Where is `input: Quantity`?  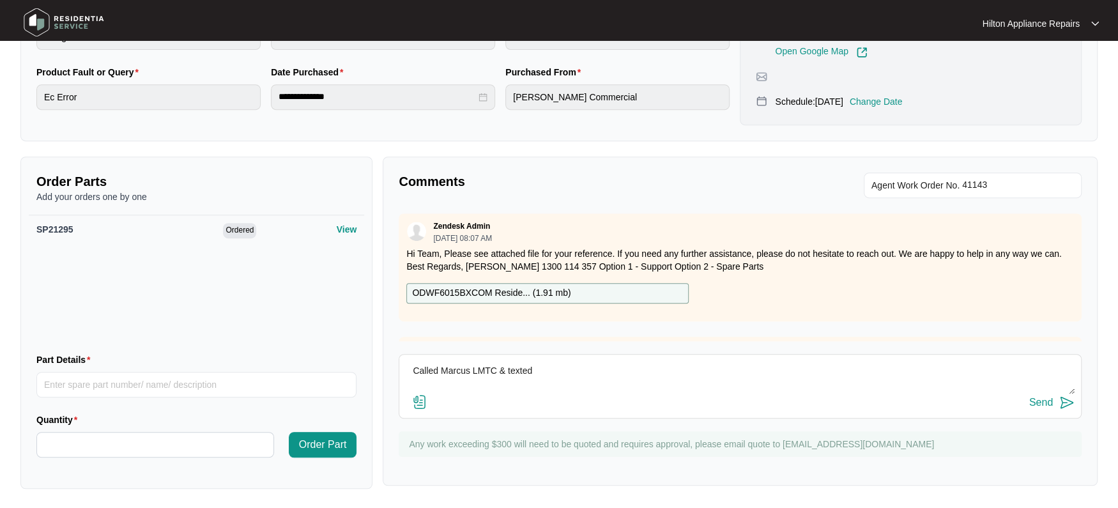 input: Quantity is located at coordinates (155, 445).